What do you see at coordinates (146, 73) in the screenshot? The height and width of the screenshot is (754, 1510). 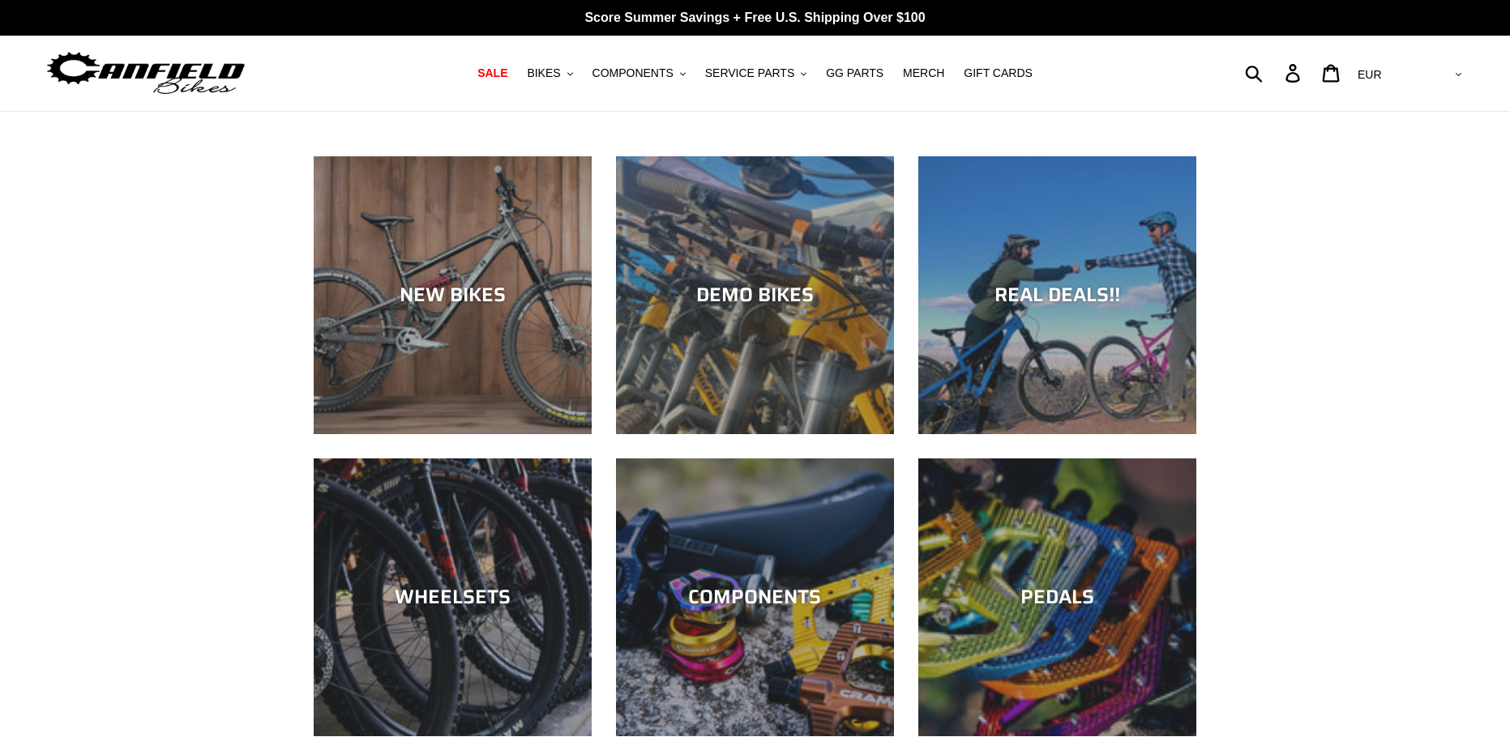 I see `img: Canfield Bikes` at bounding box center [146, 73].